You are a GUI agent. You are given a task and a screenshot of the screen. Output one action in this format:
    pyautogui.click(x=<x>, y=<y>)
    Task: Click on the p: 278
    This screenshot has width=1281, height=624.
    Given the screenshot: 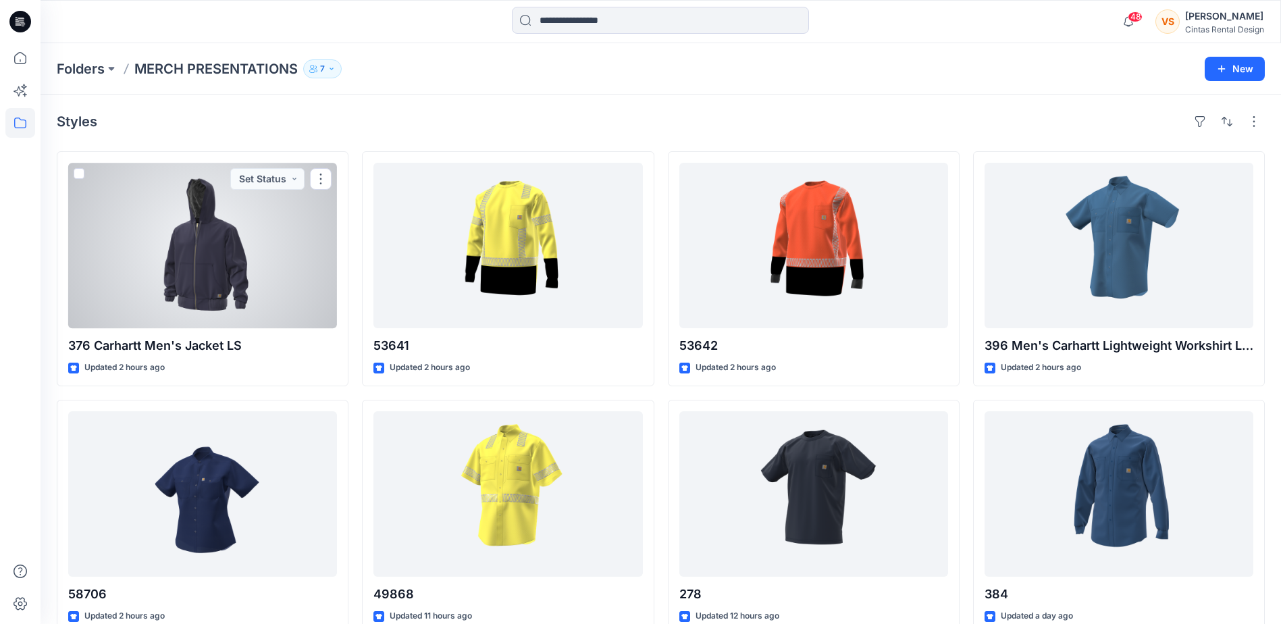 What is the action you would take?
    pyautogui.click(x=814, y=594)
    